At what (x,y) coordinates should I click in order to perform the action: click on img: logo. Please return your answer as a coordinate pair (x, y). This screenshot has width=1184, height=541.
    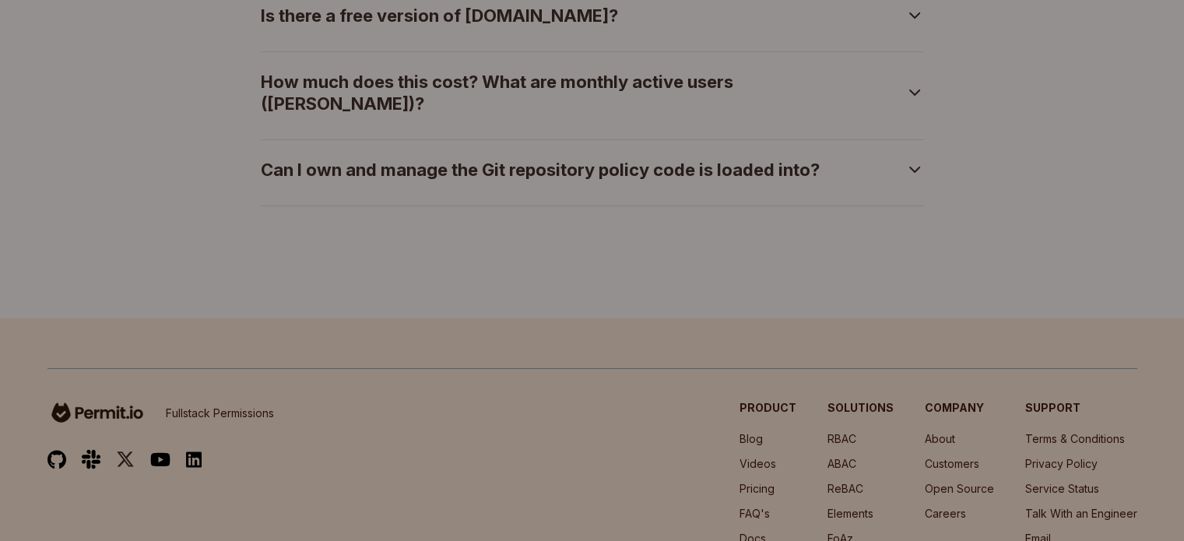
    Looking at the image, I should click on (97, 413).